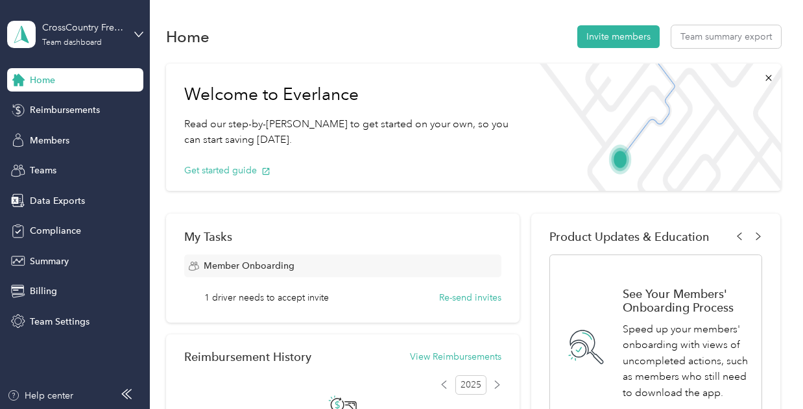  Describe the element at coordinates (470, 297) in the screenshot. I see `button: Re-send invites` at that location.